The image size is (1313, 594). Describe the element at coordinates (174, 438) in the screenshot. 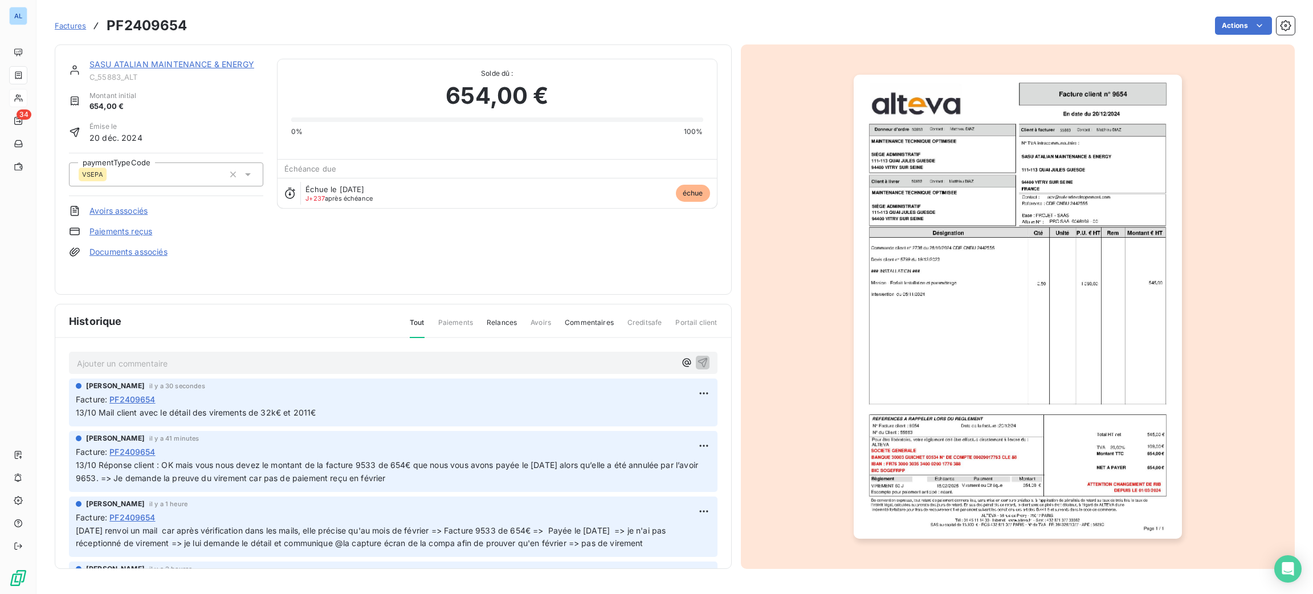

I see `span: il y a 41 minutes` at that location.